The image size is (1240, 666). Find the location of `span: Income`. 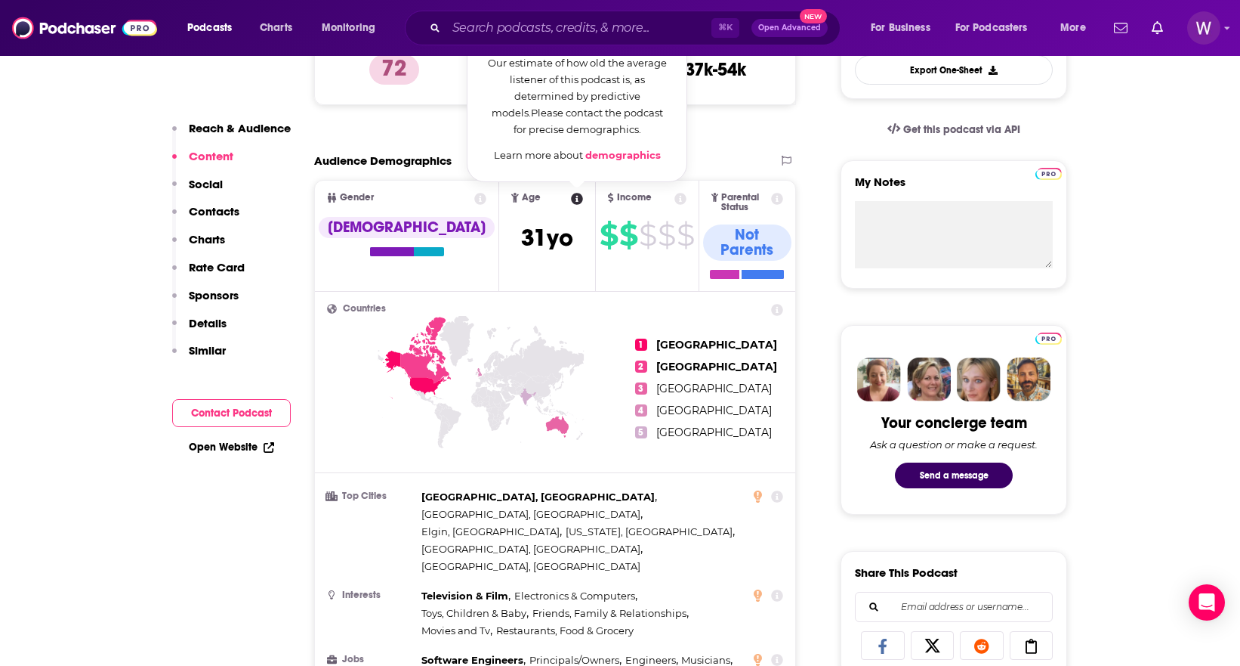

span: Income is located at coordinates (635, 197).